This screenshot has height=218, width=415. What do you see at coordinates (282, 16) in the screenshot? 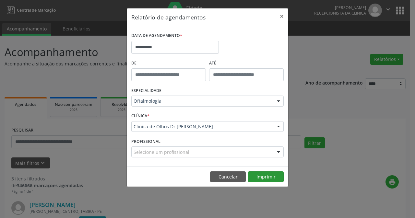
I see `button: Close` at bounding box center [282, 16].